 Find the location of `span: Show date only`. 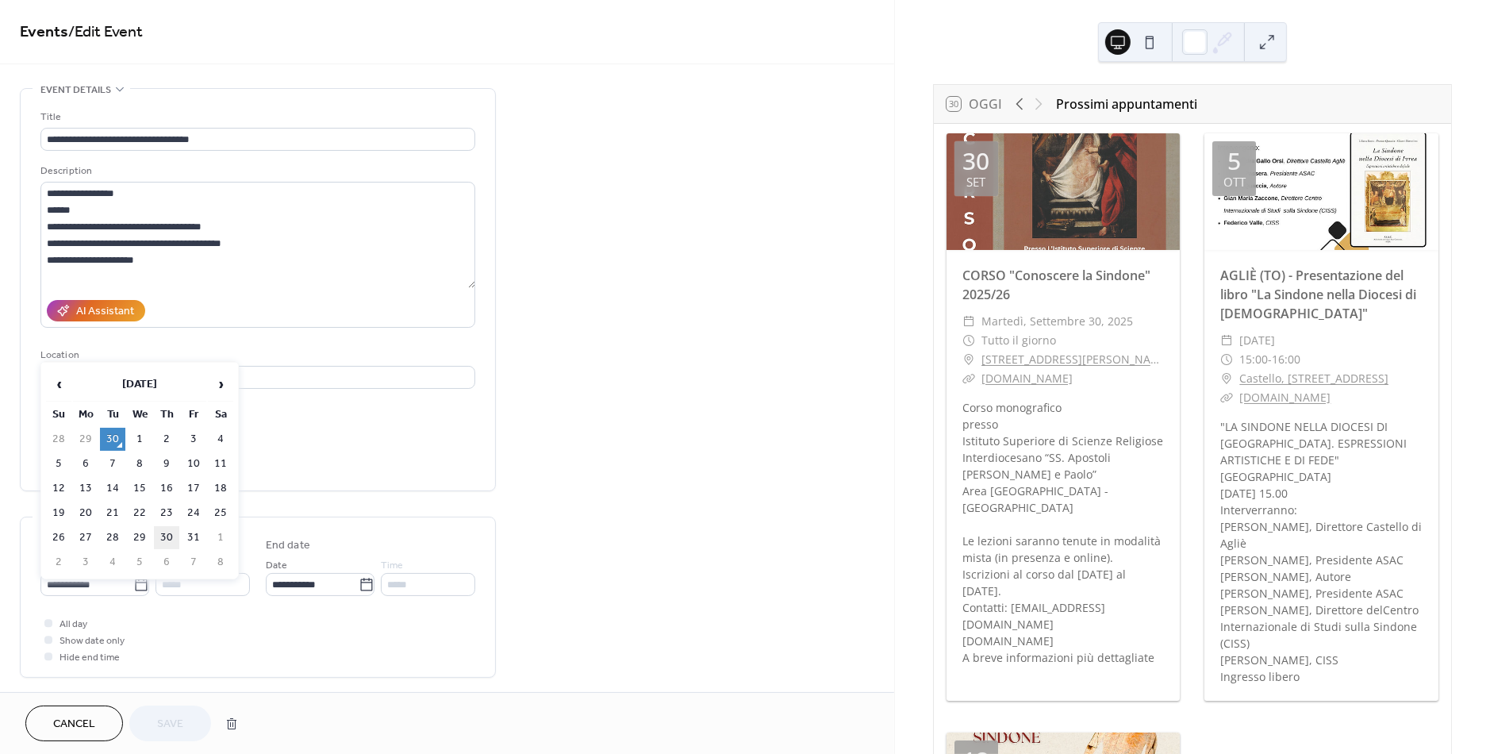

span: Show date only is located at coordinates (92, 641).